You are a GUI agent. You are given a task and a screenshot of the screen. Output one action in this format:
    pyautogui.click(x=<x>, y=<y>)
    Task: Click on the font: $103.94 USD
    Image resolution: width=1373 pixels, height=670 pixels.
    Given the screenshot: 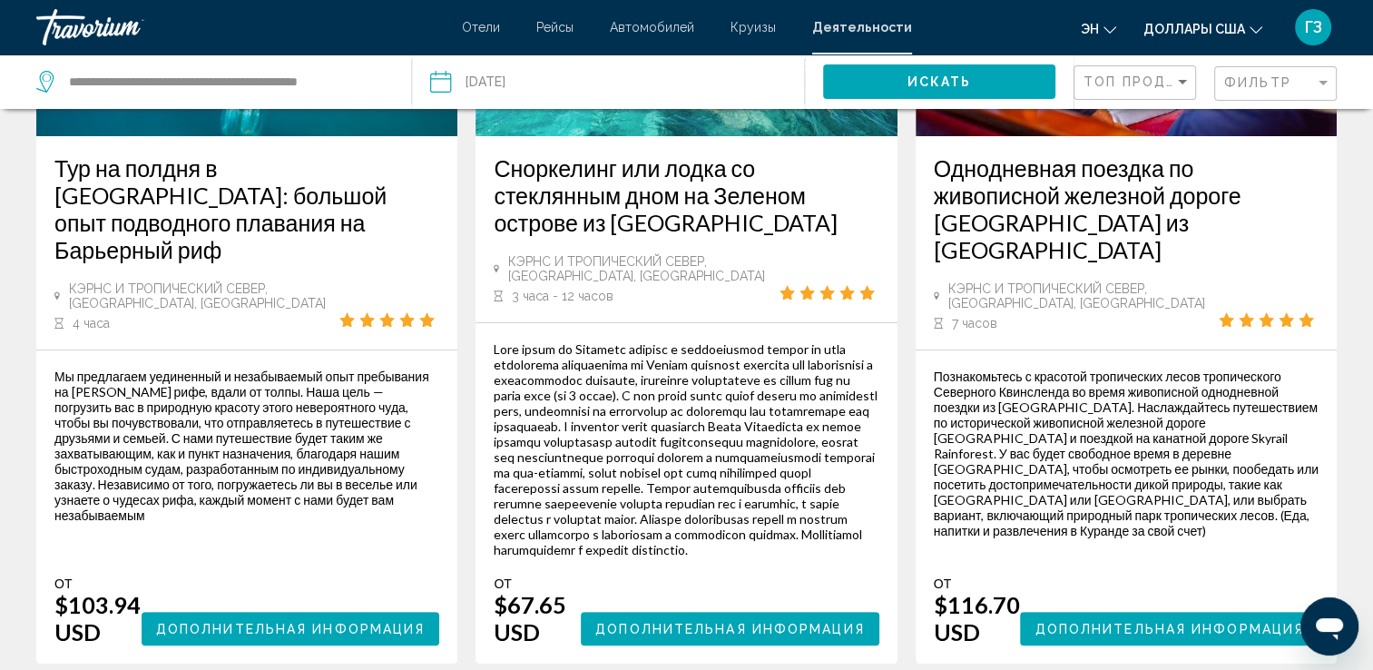 What is the action you would take?
    pyautogui.click(x=97, y=618)
    